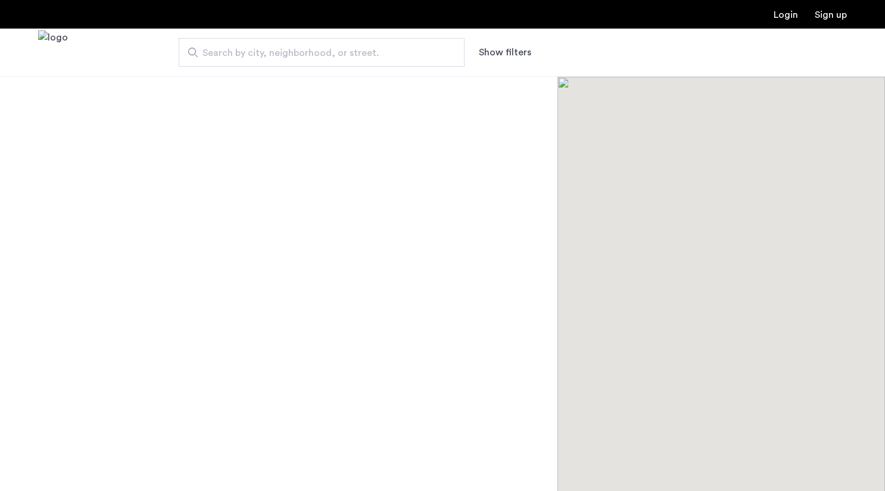  I want to click on a: Registration, so click(831, 15).